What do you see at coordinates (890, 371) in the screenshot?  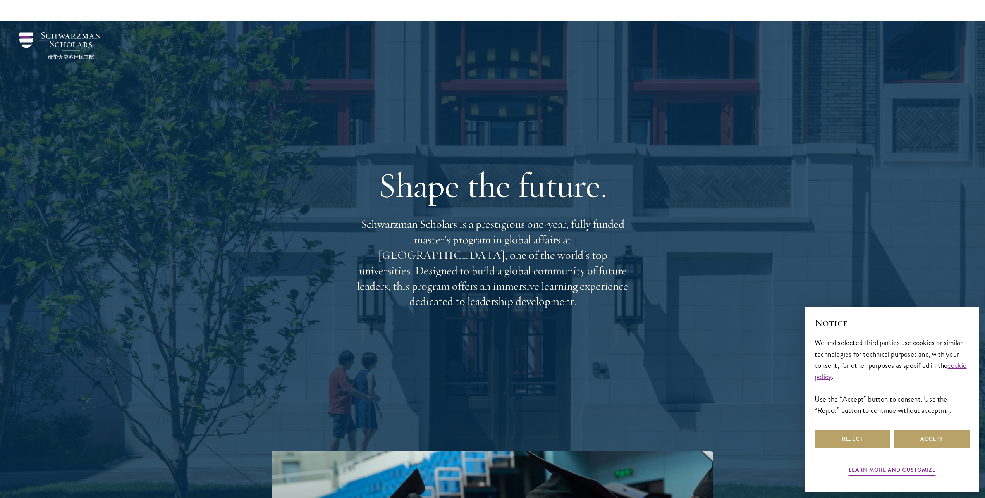 I see `a: cookie policy` at bounding box center [890, 371].